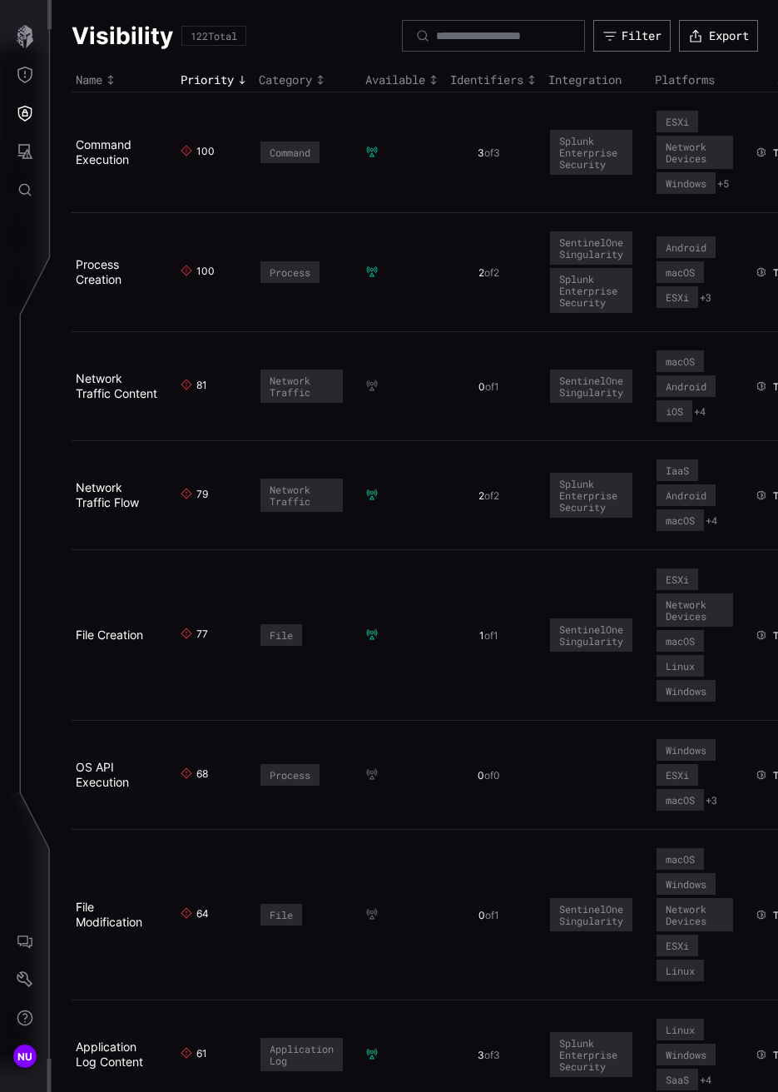  Describe the element at coordinates (632, 36) in the screenshot. I see `button: Filter` at that location.